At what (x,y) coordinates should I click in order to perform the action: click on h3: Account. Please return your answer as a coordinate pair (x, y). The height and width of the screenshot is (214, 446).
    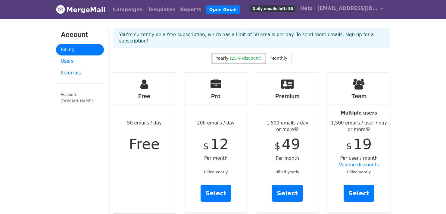
    Looking at the image, I should click on (80, 35).